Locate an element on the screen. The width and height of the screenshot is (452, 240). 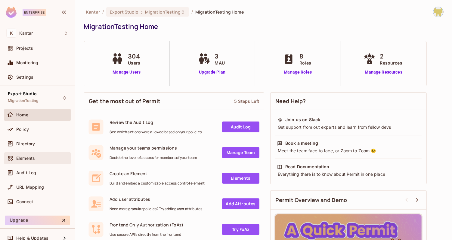
img: Girishankar.VP@kantar.com is located at coordinates (439, 12).